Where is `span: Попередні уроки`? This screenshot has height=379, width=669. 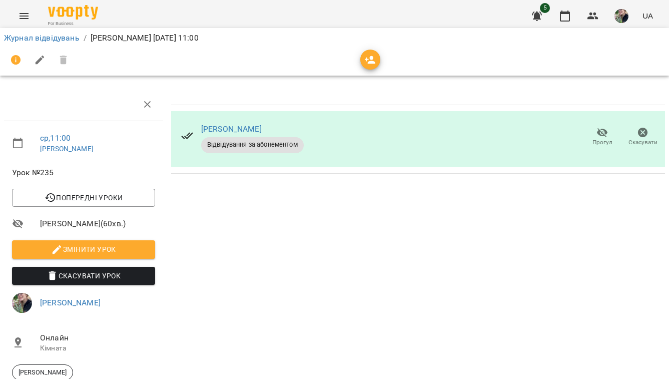
span: Попередні уроки is located at coordinates (84, 198).